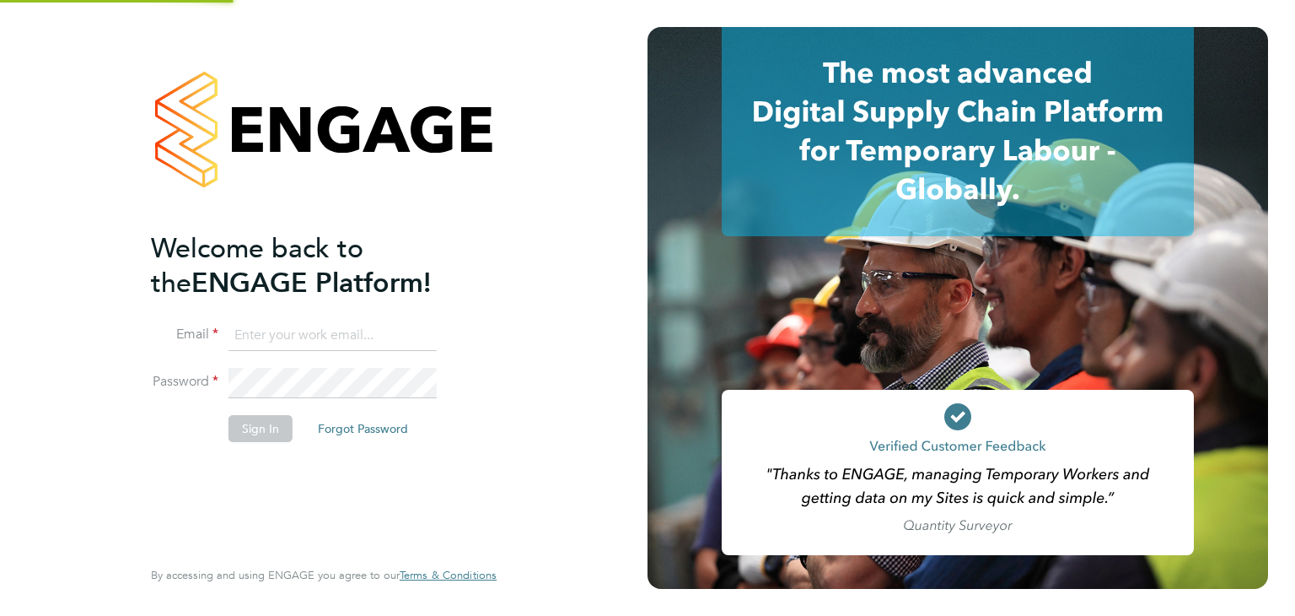 The width and height of the screenshot is (1295, 616). What do you see at coordinates (363, 428) in the screenshot?
I see `button: Forgot Password` at bounding box center [363, 428].